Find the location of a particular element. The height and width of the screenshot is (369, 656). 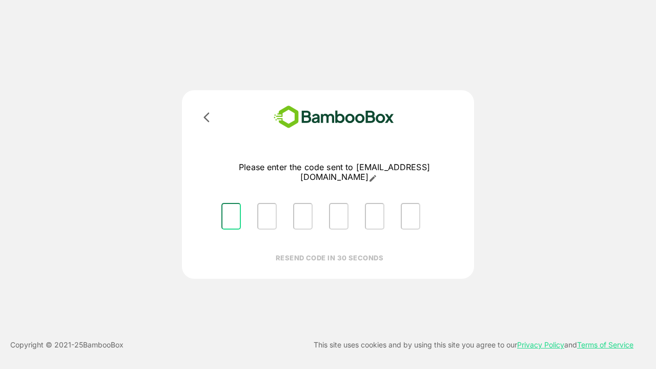

input: Please enter OTP character 5 is located at coordinates (374, 216).